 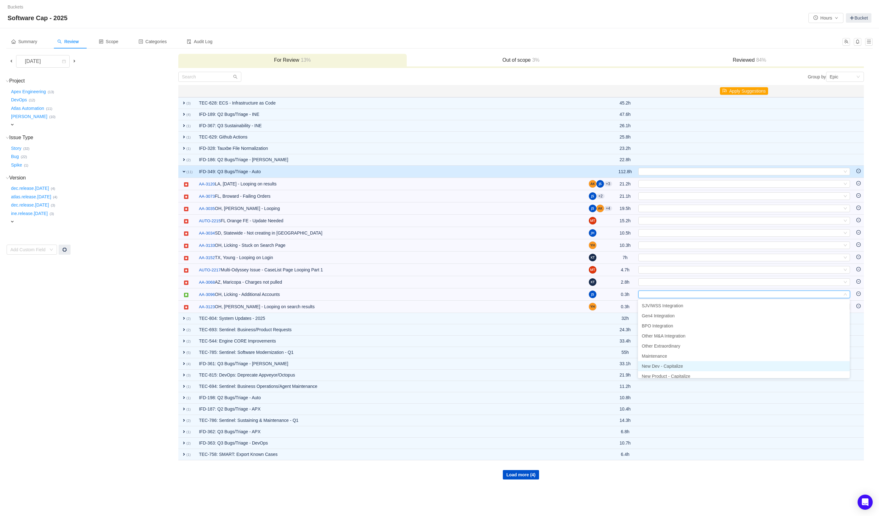 I want to click on td: 33.4h, so click(x=625, y=341).